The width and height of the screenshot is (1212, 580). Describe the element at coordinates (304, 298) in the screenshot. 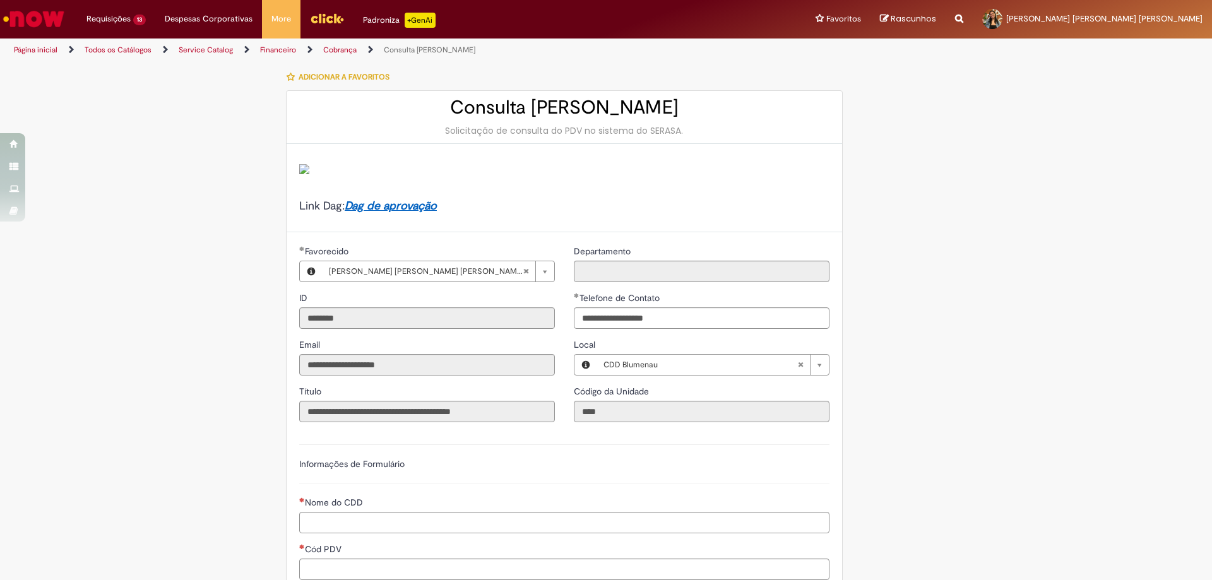

I see `span: Somente leitura - ID` at that location.